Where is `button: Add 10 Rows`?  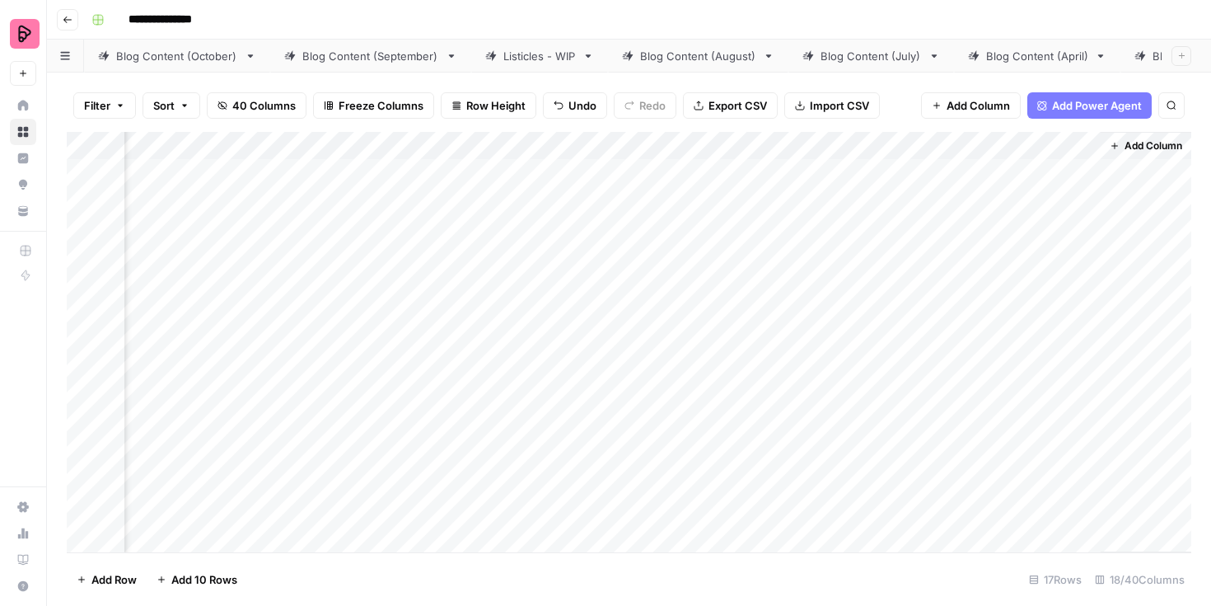 button: Add 10 Rows is located at coordinates (197, 579).